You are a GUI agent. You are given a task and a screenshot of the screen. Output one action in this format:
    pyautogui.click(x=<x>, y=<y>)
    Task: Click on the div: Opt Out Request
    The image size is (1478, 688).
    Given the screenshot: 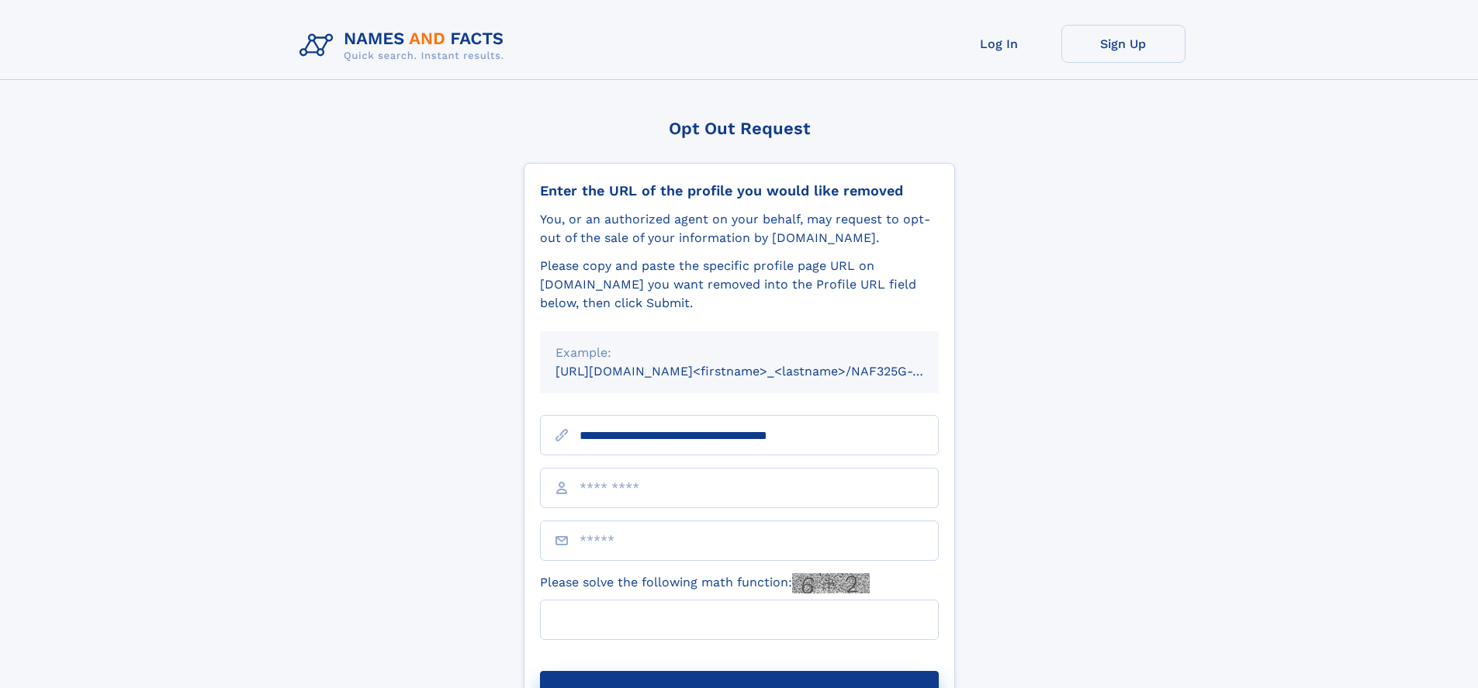 What is the action you would take?
    pyautogui.click(x=739, y=128)
    